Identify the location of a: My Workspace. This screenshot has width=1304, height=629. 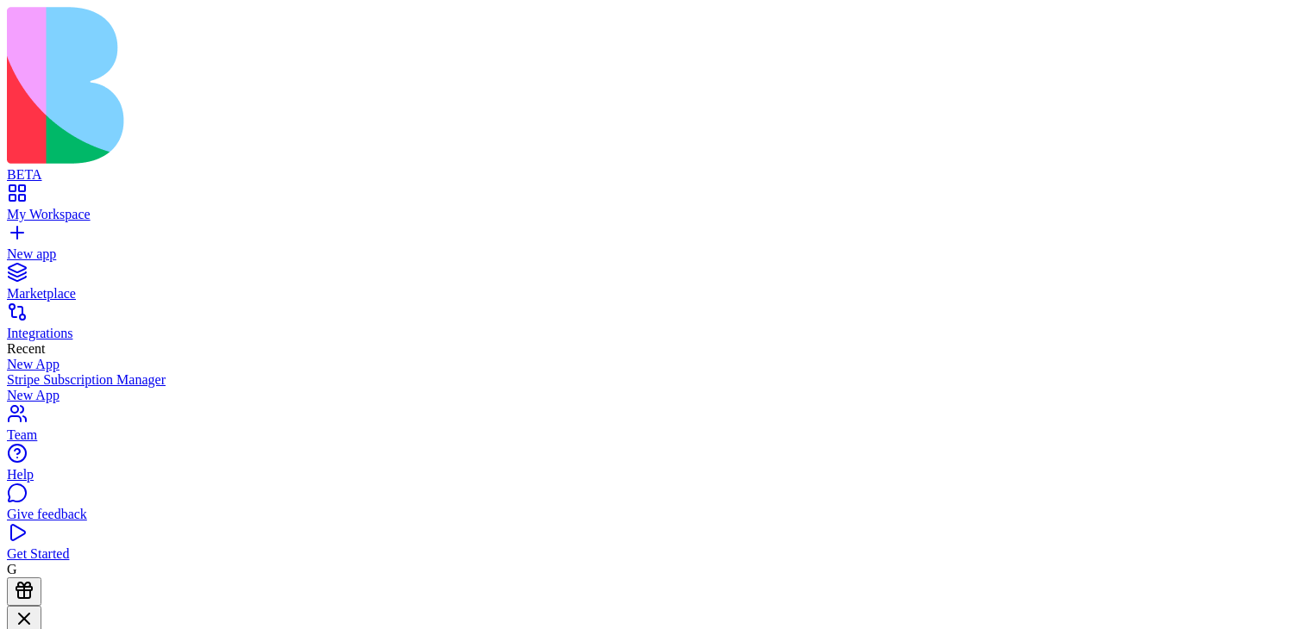
(652, 207).